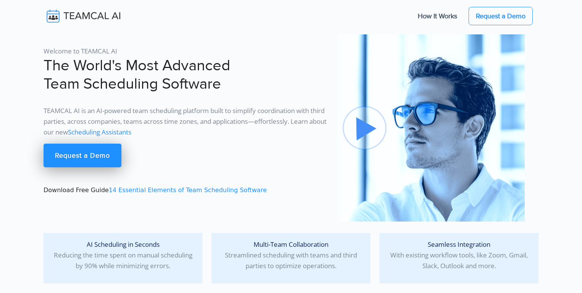  I want to click on div: Download Free Guide, so click(186, 128).